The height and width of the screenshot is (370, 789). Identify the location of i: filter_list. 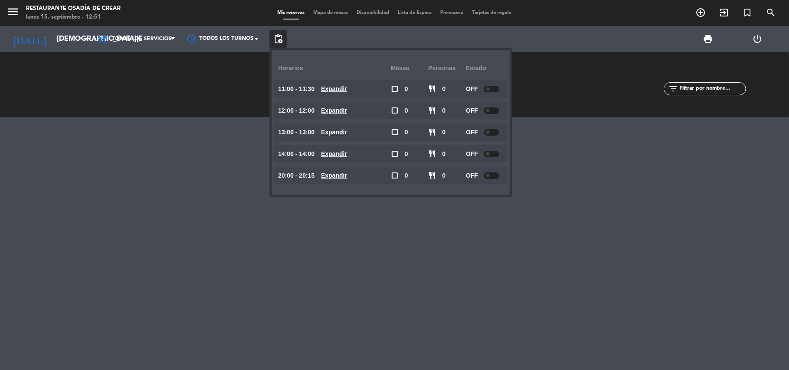
(673, 89).